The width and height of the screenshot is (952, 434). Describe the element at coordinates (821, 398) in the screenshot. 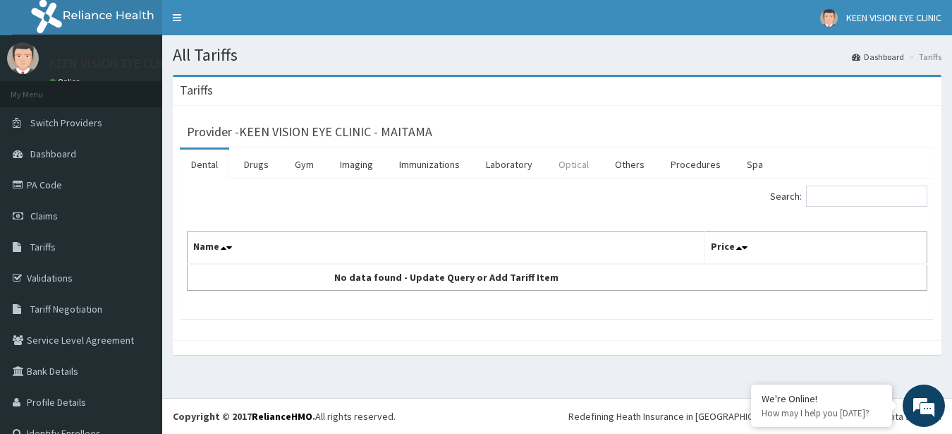

I see `div: We're Online!` at that location.